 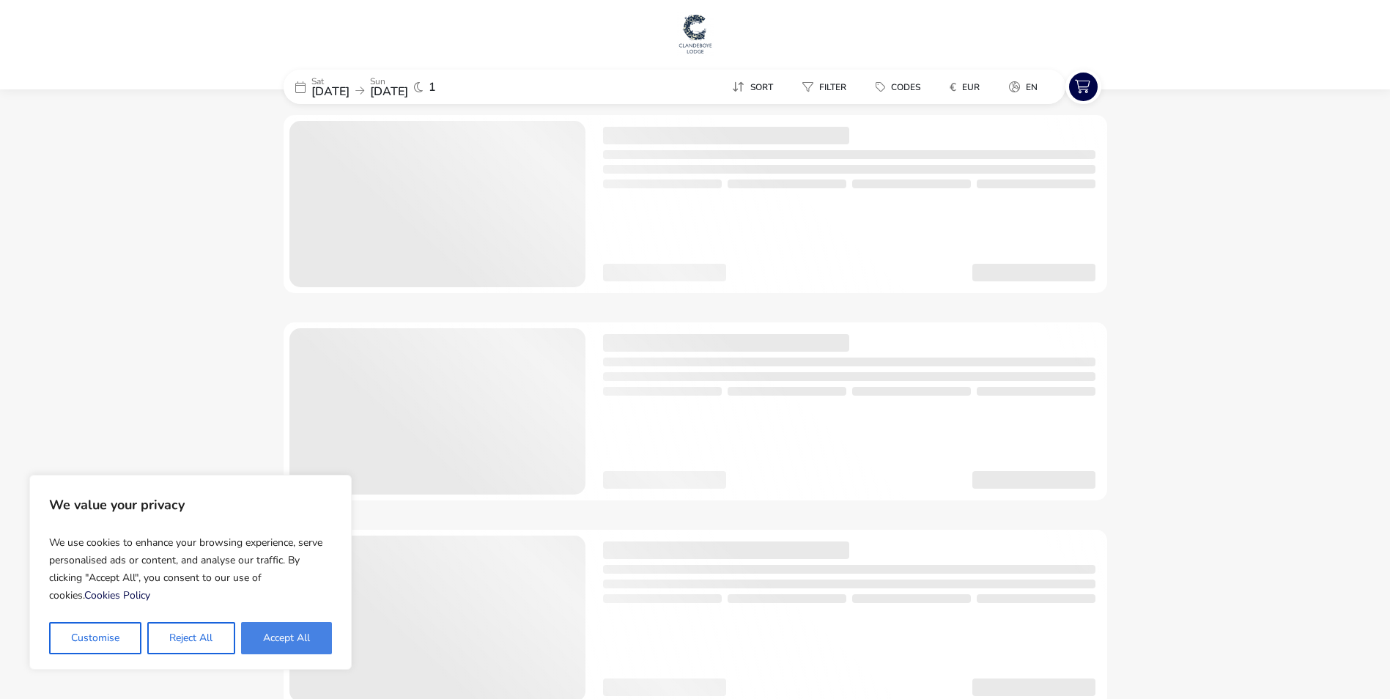 What do you see at coordinates (753, 86) in the screenshot?
I see `button: Sort` at bounding box center [753, 86].